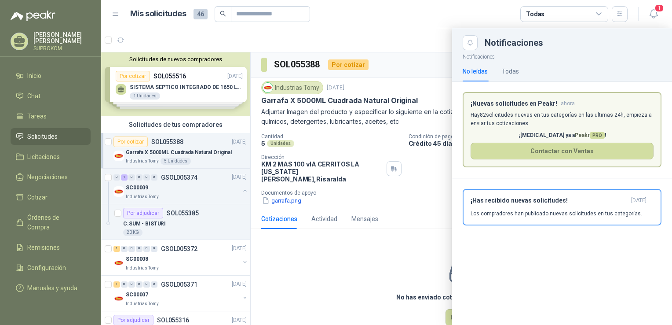 The width and height of the screenshot is (672, 325). Describe the element at coordinates (223, 14) in the screenshot. I see `span: search` at that location.